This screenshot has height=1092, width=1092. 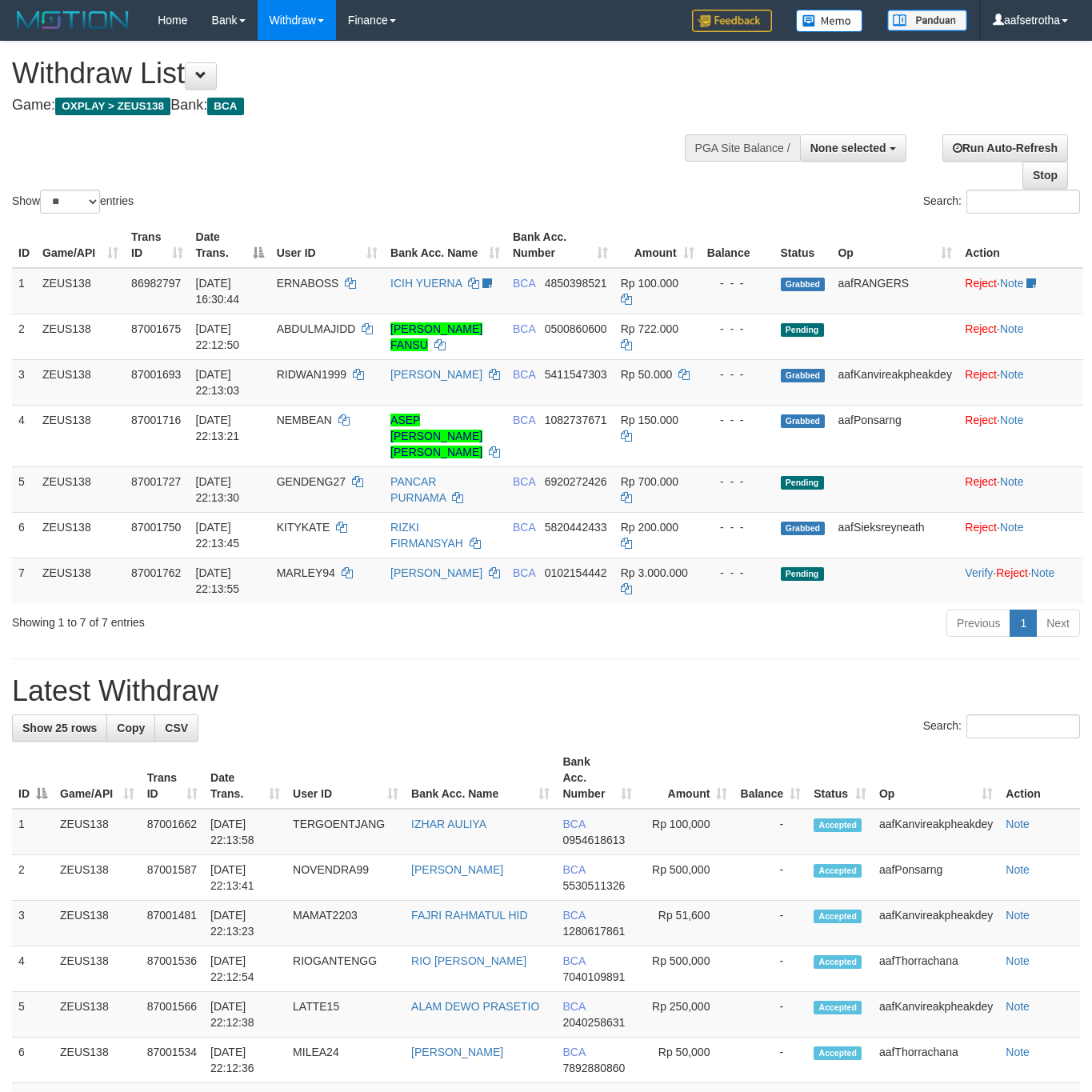 I want to click on span: 87001675, so click(x=156, y=329).